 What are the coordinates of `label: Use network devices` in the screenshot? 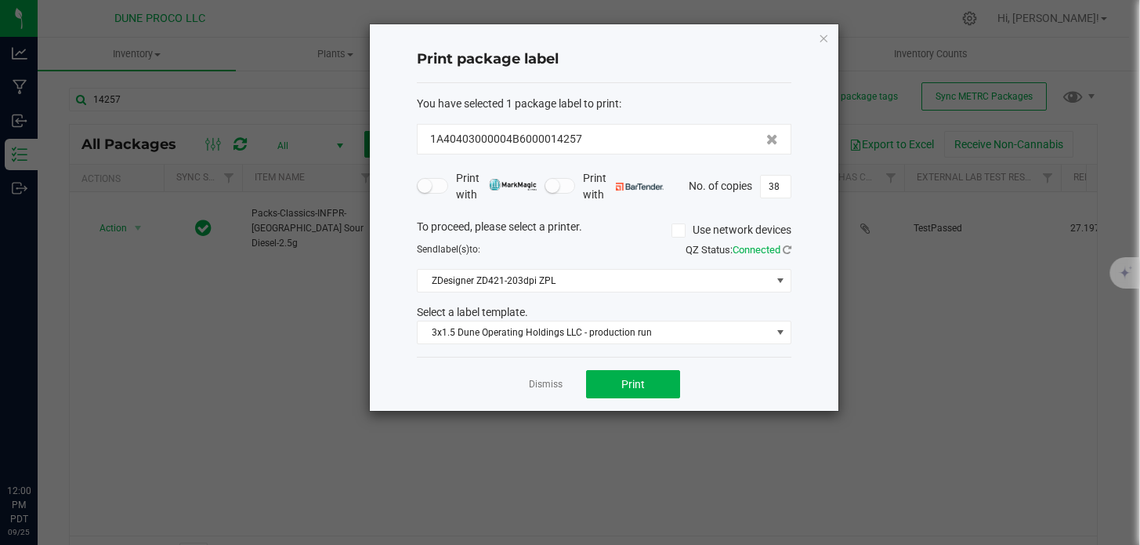 It's located at (731, 230).